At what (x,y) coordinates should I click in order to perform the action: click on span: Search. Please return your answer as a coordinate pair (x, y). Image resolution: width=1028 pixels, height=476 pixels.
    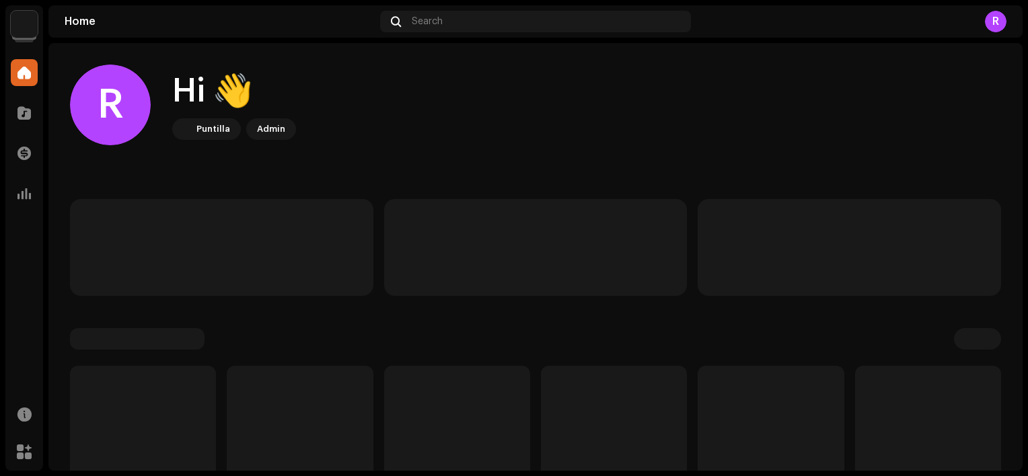
    Looking at the image, I should click on (427, 22).